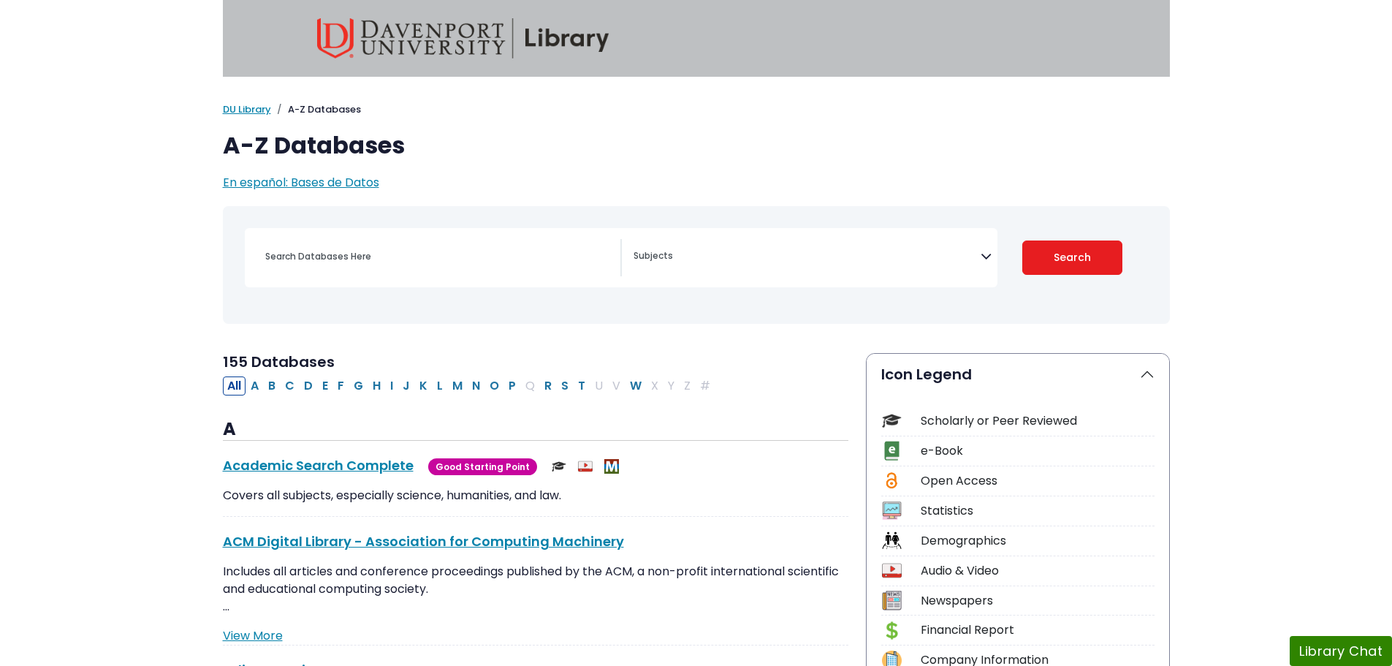 The image size is (1392, 666). What do you see at coordinates (697, 265) in the screenshot?
I see `nav: Search filters` at bounding box center [697, 265].